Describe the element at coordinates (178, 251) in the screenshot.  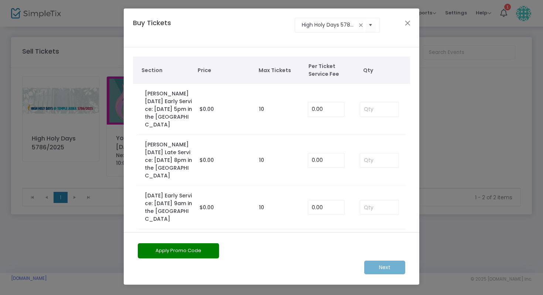
I see `button: Apply Promo Code` at that location.